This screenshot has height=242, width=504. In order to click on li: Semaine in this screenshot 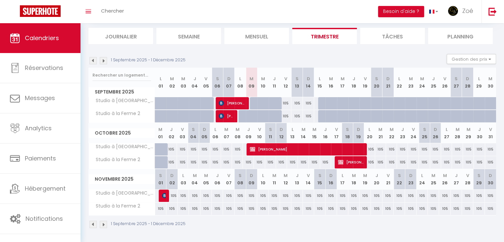, I will do `click(189, 36)`.